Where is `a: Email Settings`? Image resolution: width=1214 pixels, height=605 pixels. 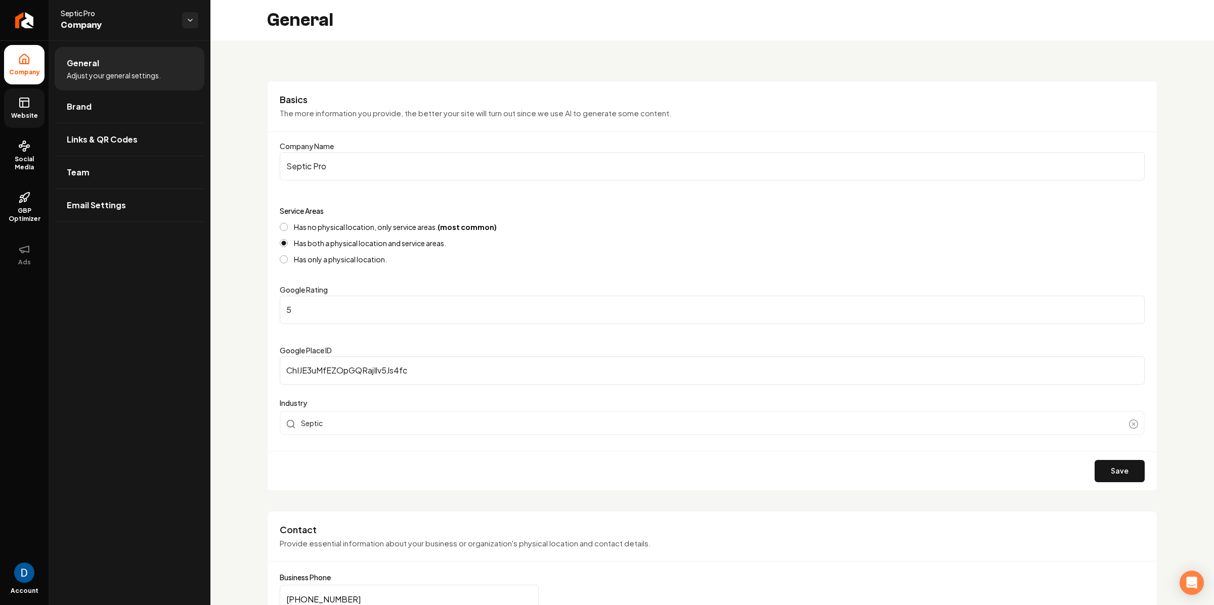
a: Email Settings is located at coordinates (129, 205).